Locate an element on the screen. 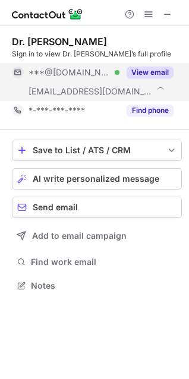 This screenshot has height=379, width=189. button: AI write personalized message is located at coordinates (97, 179).